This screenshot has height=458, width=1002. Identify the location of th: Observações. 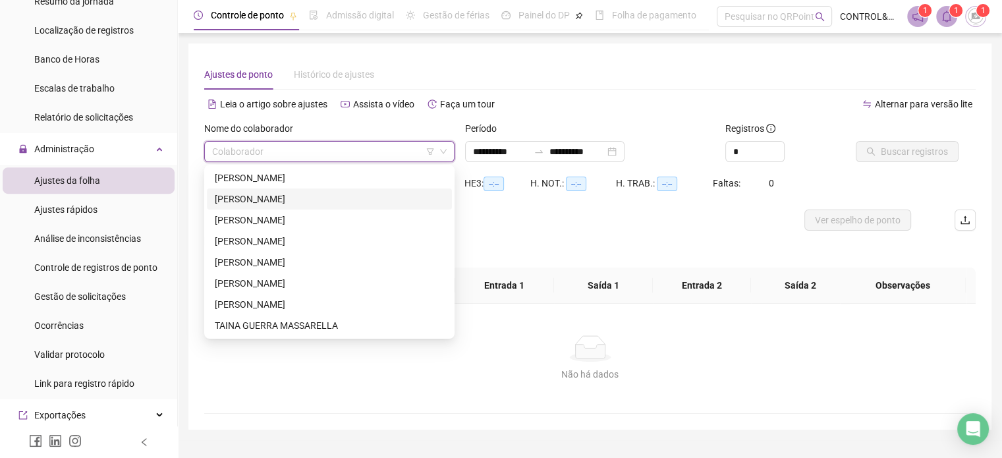
(903, 285).